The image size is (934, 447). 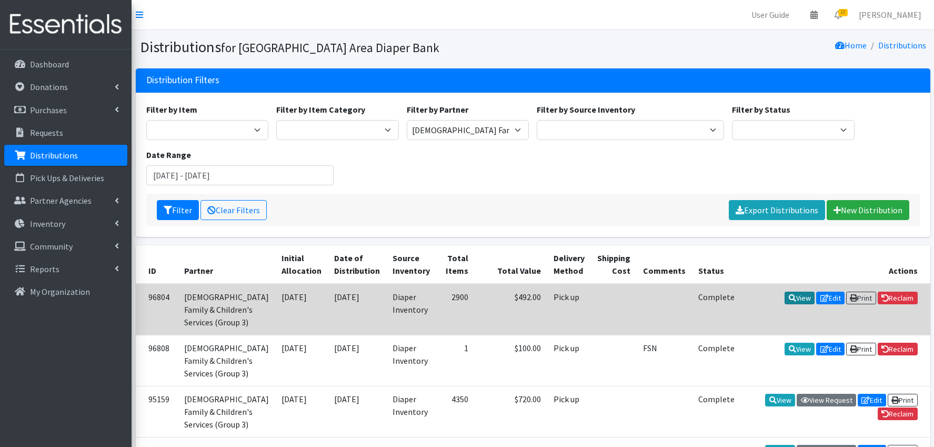 I want to click on h1: Distributions, so click(x=335, y=47).